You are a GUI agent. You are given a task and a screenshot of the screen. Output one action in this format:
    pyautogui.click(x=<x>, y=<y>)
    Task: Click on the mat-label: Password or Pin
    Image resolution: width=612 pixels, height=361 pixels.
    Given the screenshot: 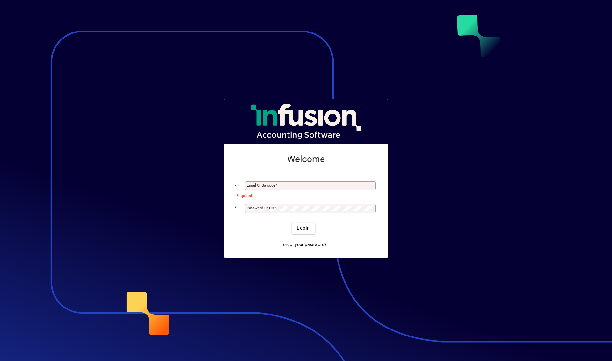 What is the action you would take?
    pyautogui.click(x=260, y=208)
    